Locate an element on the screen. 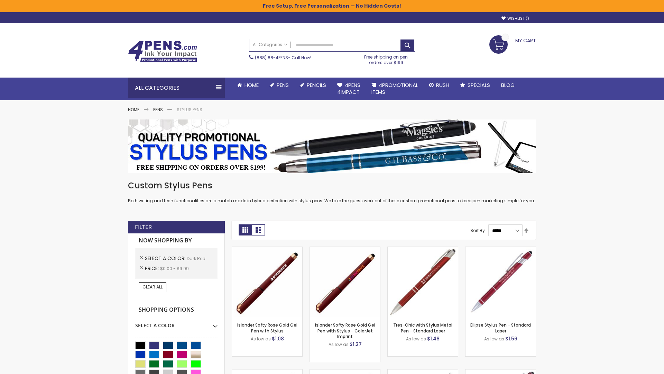  span: 4PROMOTIONAL ITEMS is located at coordinates (395, 88).